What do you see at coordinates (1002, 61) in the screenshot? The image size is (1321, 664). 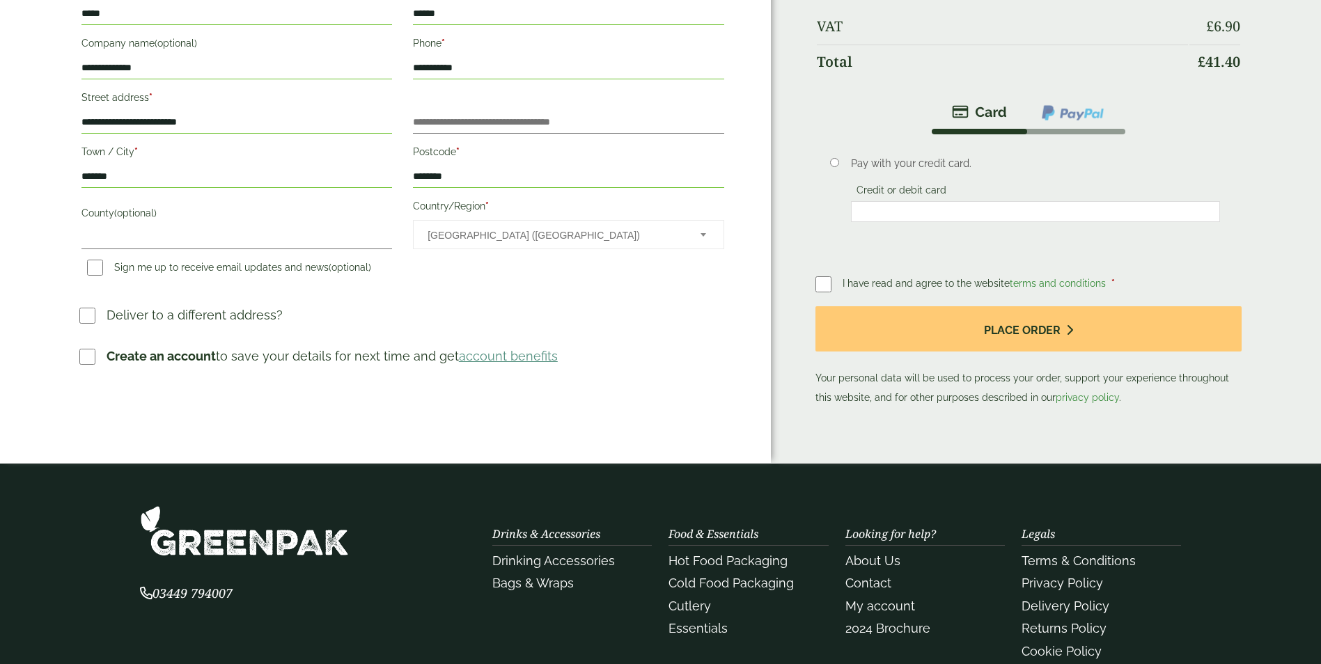 I see `th: Total` at bounding box center [1002, 61].